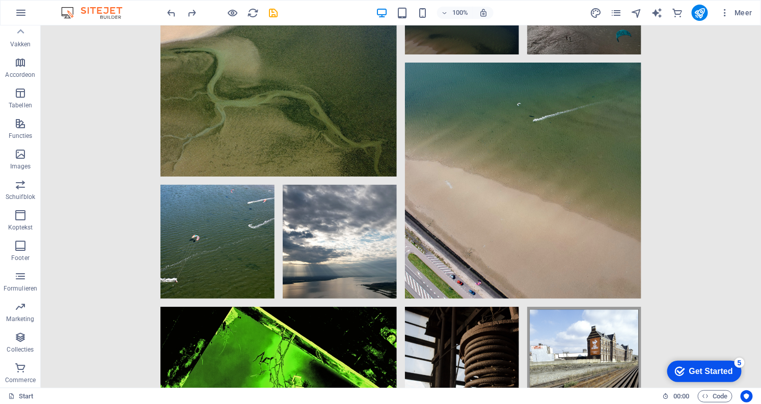 The image size is (761, 404). I want to click on span: Code, so click(715, 397).